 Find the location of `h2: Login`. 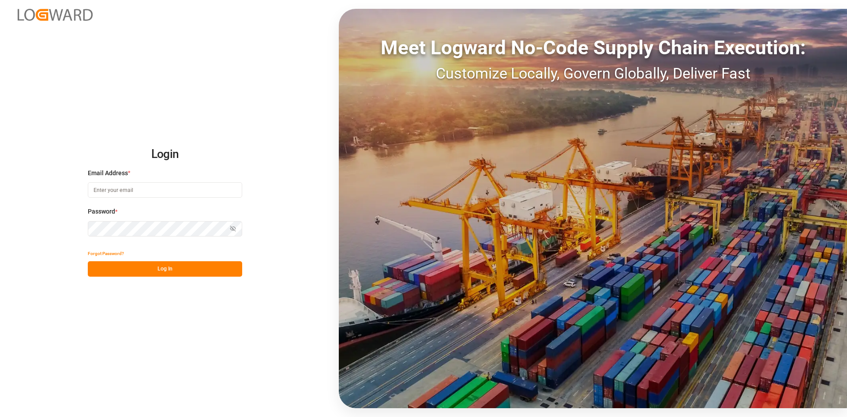

h2: Login is located at coordinates (165, 154).